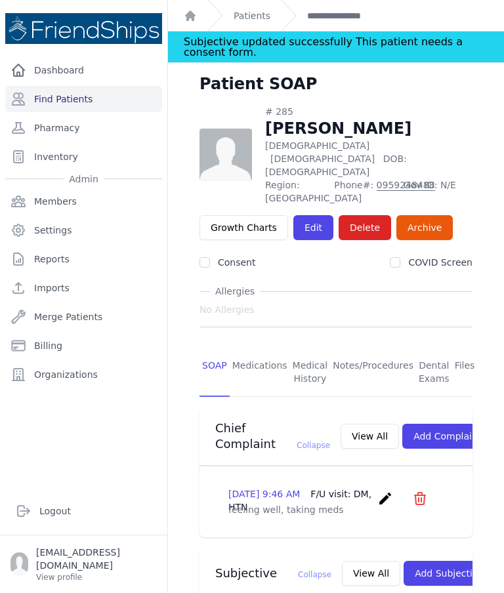 The height and width of the screenshot is (593, 504). What do you see at coordinates (373, 373) in the screenshot?
I see `a: Notes/Procedures` at bounding box center [373, 373].